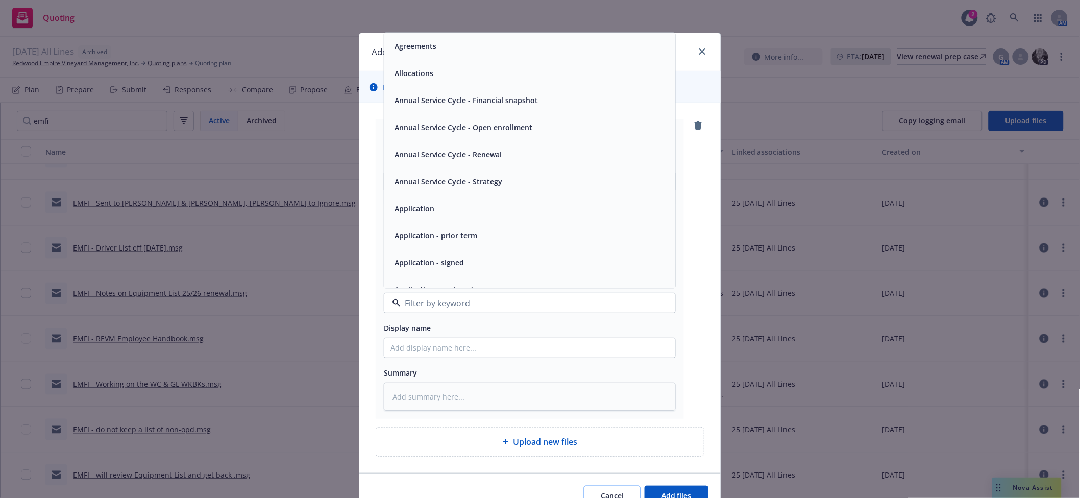 The image size is (1080, 498). Describe the element at coordinates (545, 442) in the screenshot. I see `span: Upload new files` at that location.